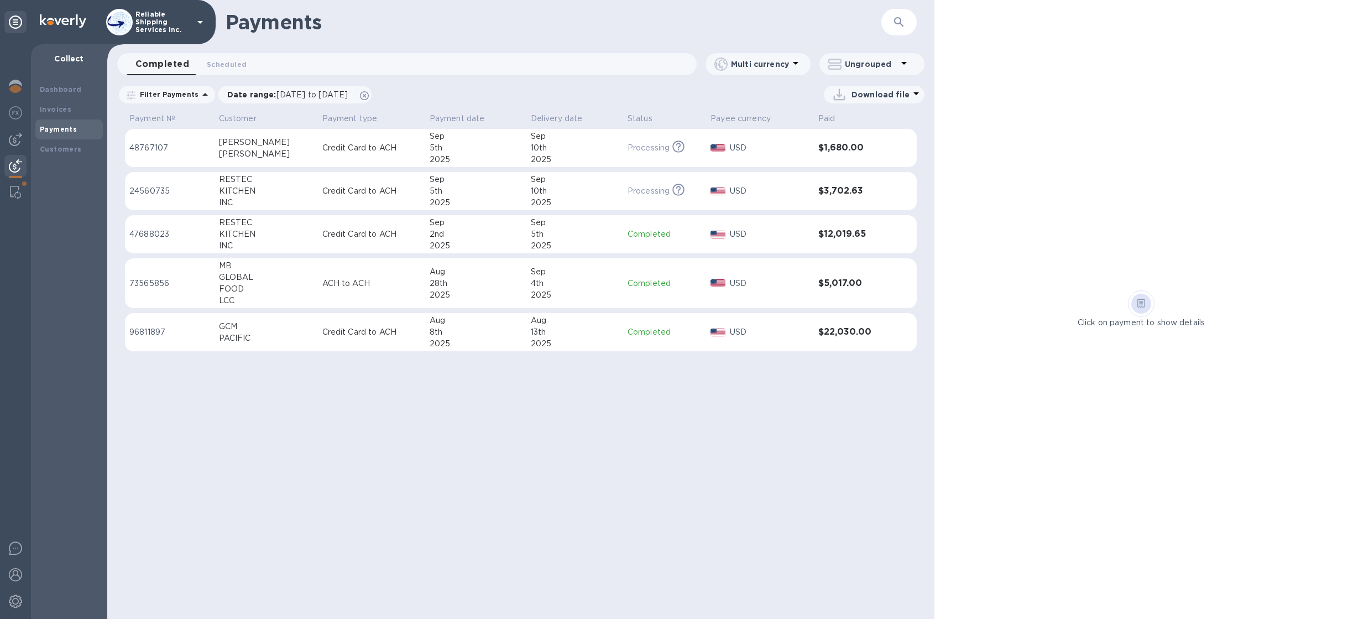  I want to click on div: 13th, so click(575, 332).